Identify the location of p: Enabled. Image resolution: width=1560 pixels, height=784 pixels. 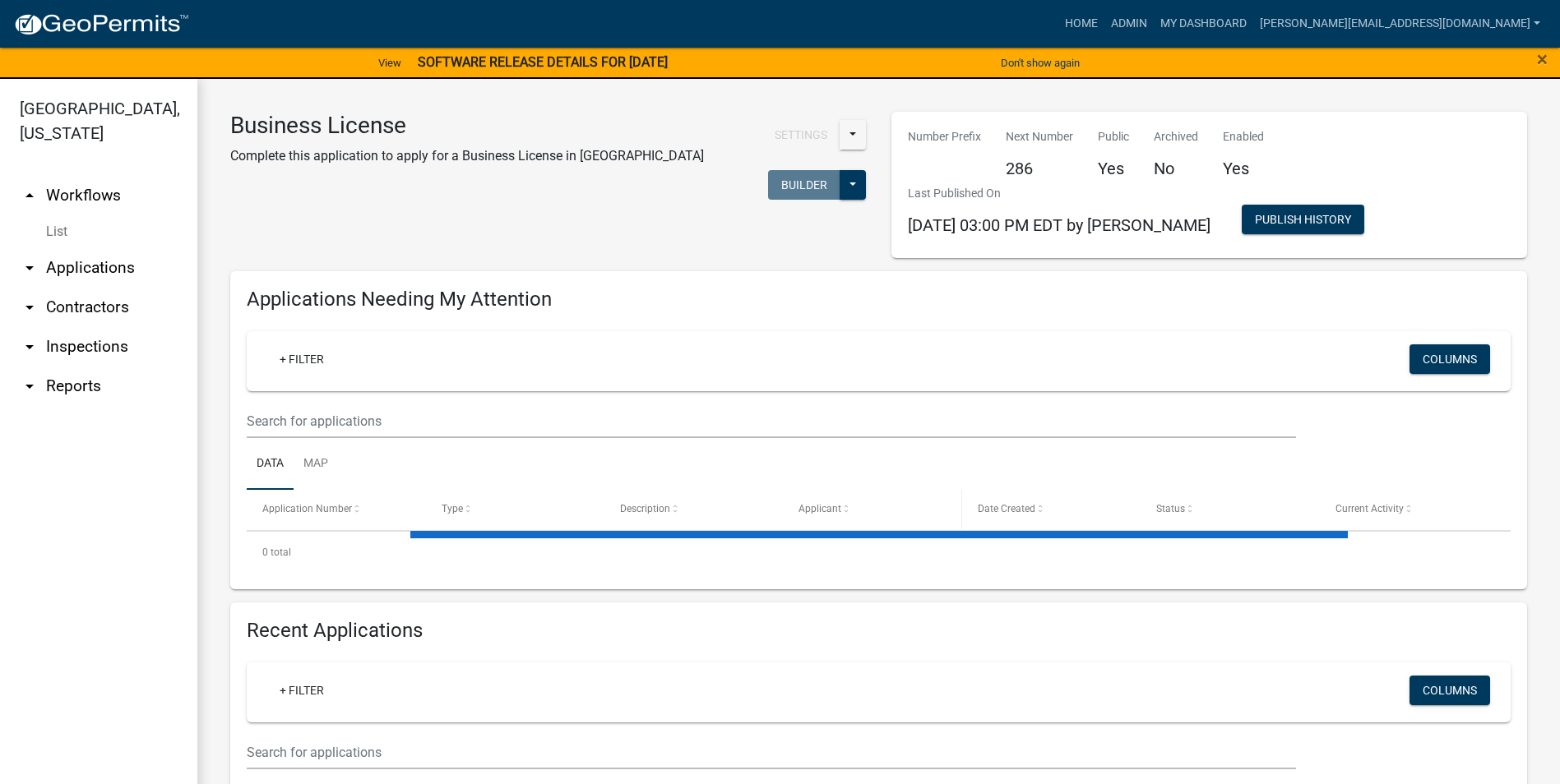
(1243, 136).